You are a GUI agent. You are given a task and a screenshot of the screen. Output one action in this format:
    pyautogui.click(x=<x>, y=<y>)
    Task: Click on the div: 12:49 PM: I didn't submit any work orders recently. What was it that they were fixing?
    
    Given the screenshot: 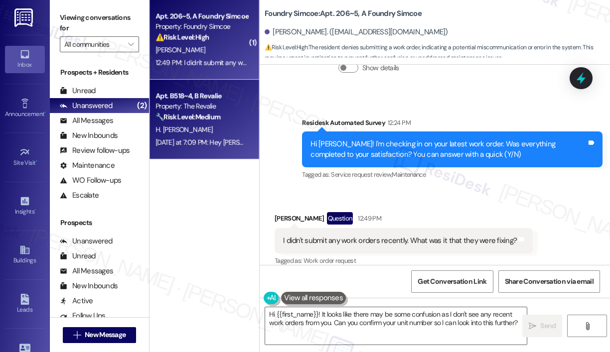 What is the action you would take?
    pyautogui.click(x=277, y=63)
    